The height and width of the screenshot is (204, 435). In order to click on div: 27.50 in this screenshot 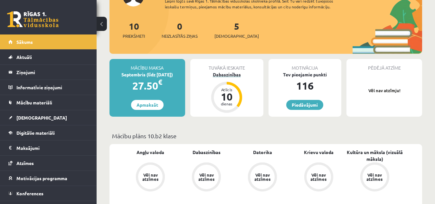, I will do `click(147, 86)`.